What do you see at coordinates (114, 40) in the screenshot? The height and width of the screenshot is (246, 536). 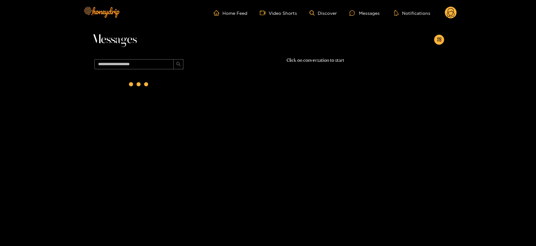 I see `span: Messages` at bounding box center [114, 40].